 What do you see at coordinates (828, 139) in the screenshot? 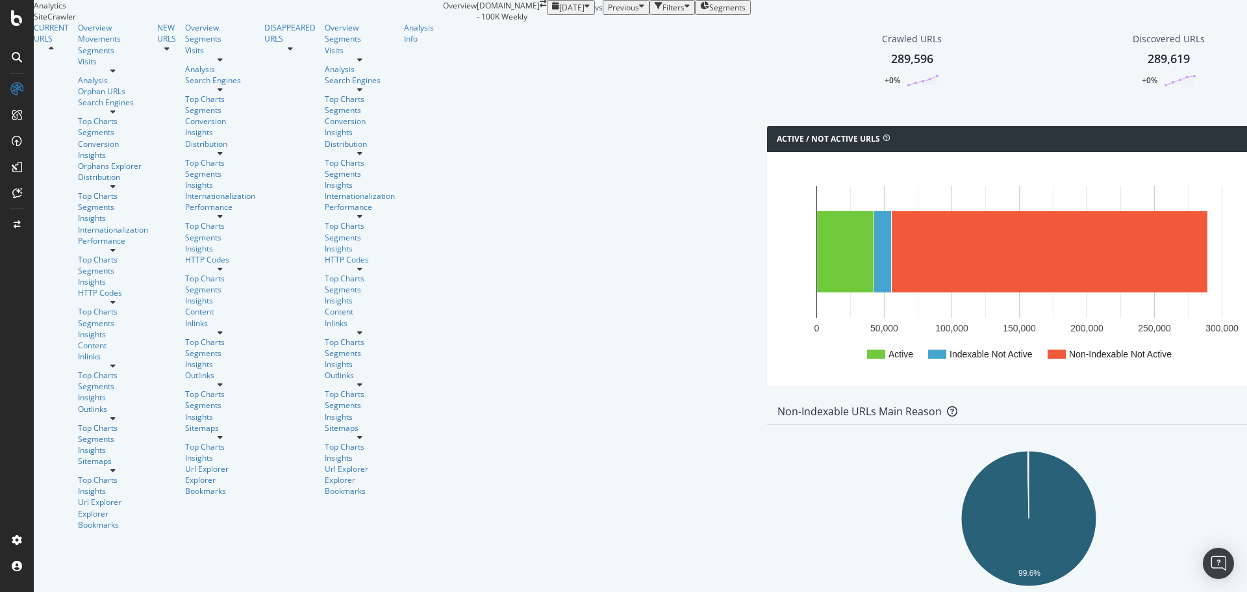
I see `h4: Active / Not Active URLs` at bounding box center [828, 139].